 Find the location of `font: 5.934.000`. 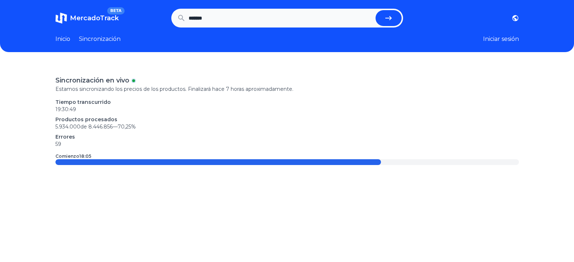

font: 5.934.000 is located at coordinates (68, 127).